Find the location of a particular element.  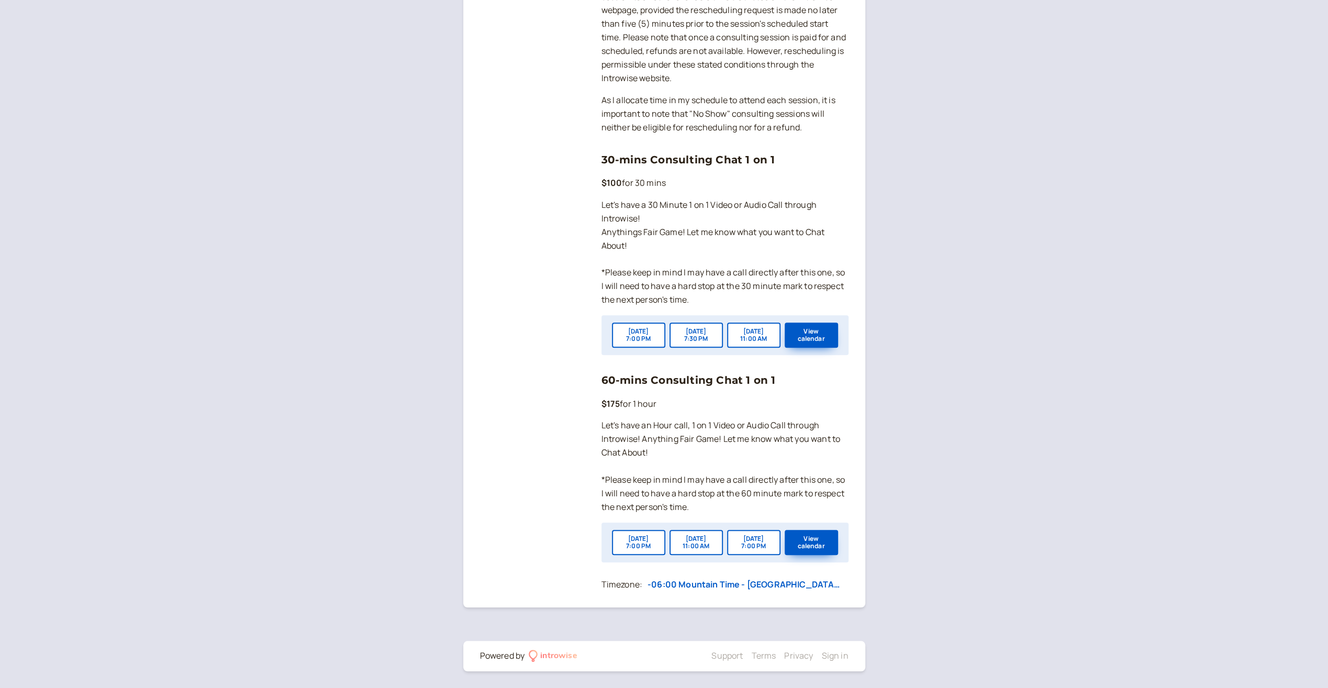

a: Privacy is located at coordinates (798, 655).